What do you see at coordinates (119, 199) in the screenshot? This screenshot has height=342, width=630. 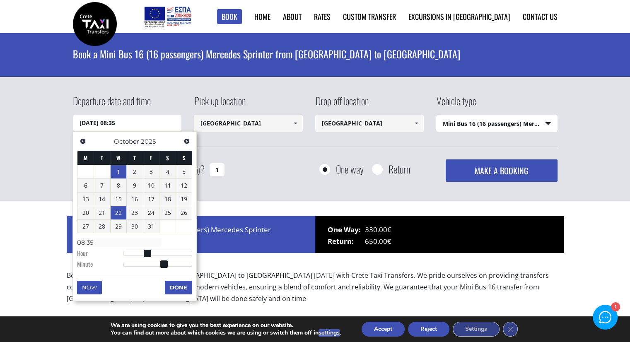 I see `a: 15` at bounding box center [119, 199].